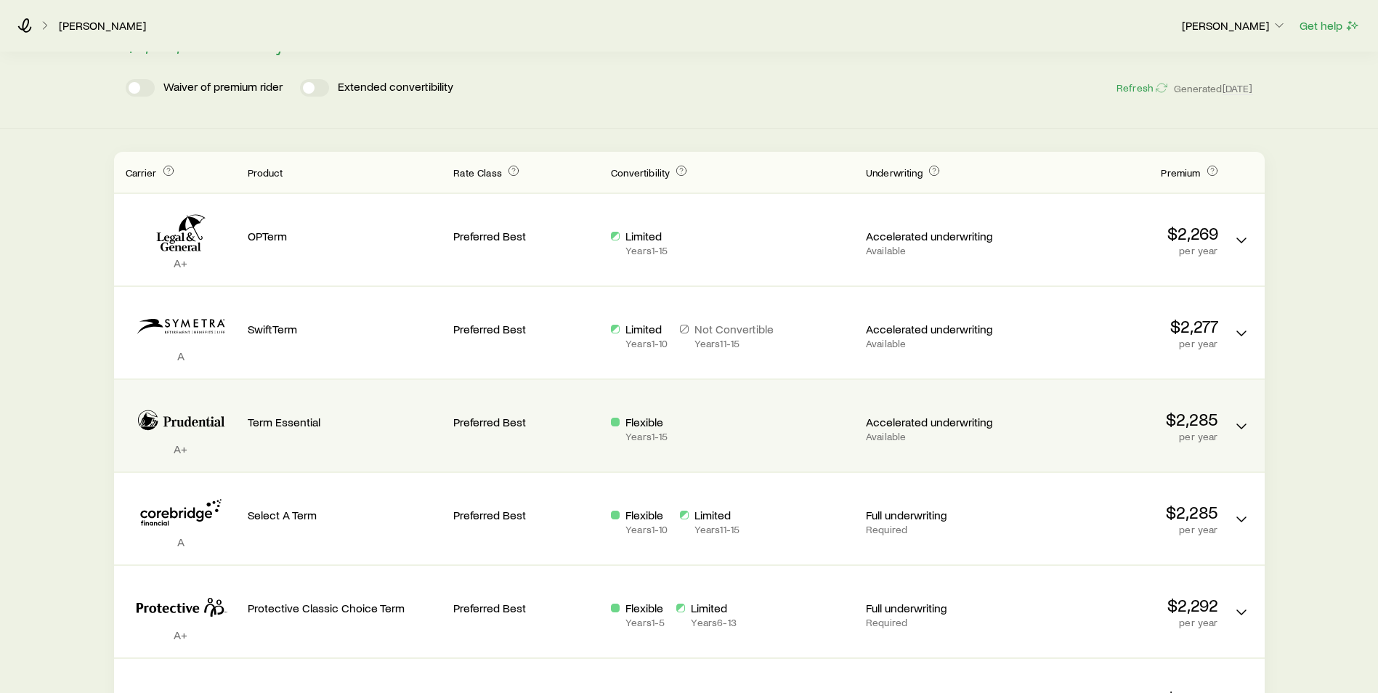 The width and height of the screenshot is (1378, 693). Describe the element at coordinates (645, 622) in the screenshot. I see `p: Years 1 - 5` at that location.